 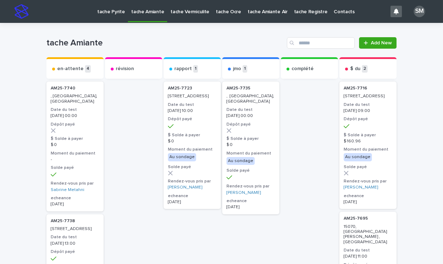 What do you see at coordinates (67, 190) in the screenshot?
I see `a: Sabrine Metahni` at bounding box center [67, 190].